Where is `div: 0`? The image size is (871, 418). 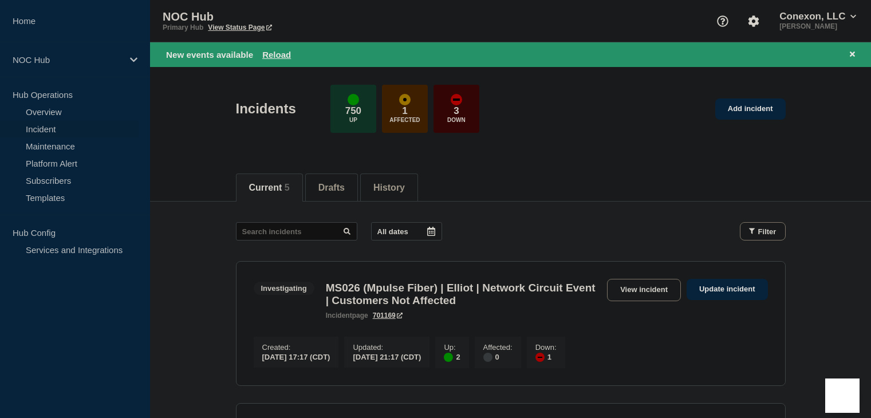 div: 0 is located at coordinates (498, 357).